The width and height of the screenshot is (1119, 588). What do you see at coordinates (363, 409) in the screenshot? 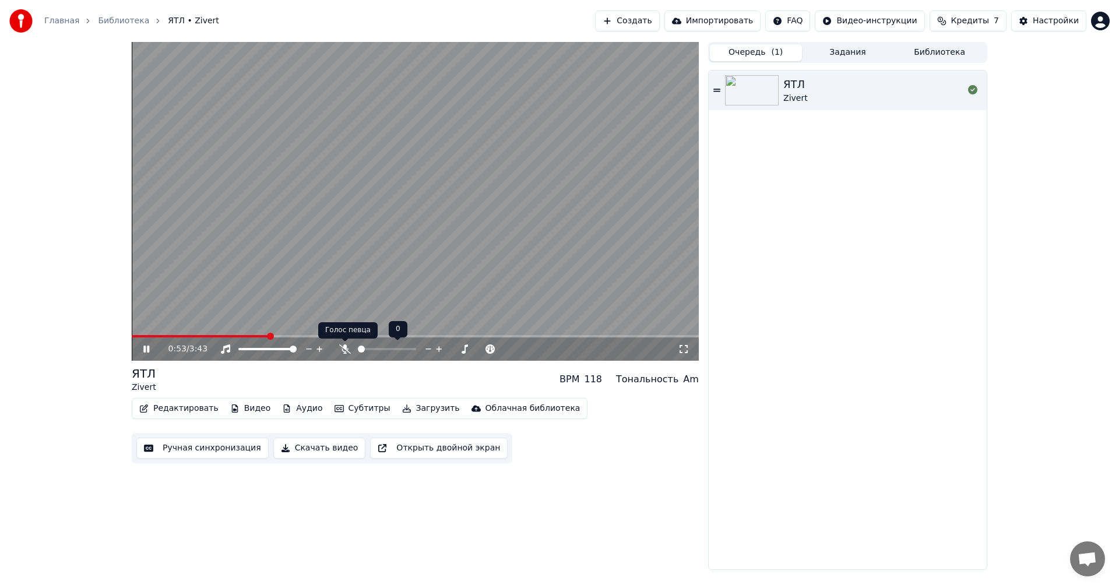
I see `button: Субтитры` at bounding box center [363, 409].